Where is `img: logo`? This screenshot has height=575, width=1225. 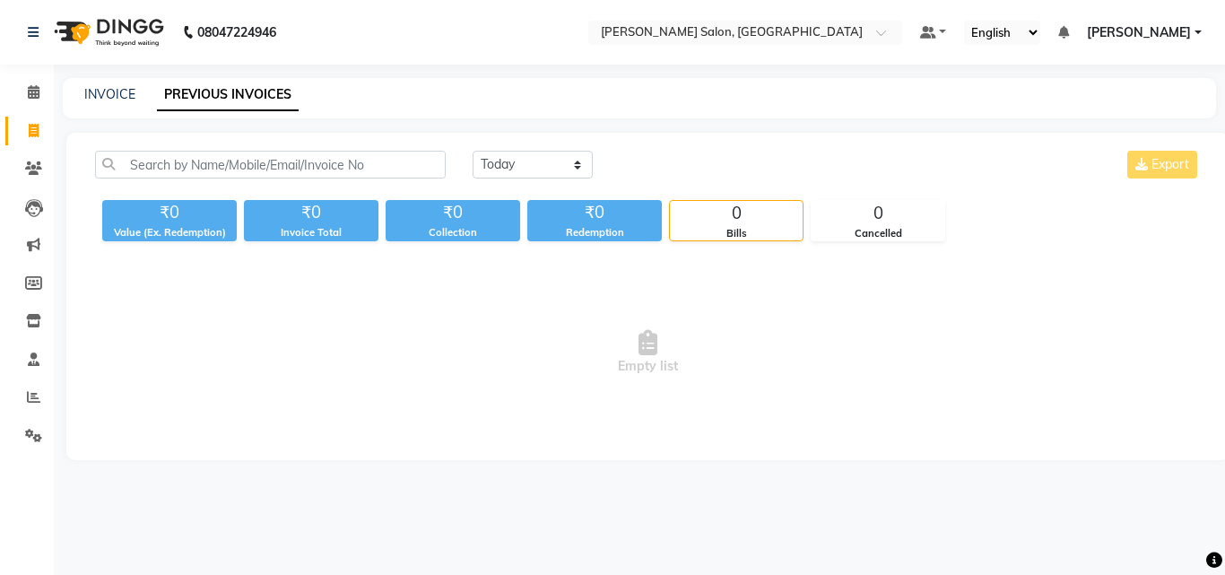
img: logo is located at coordinates (107, 32).